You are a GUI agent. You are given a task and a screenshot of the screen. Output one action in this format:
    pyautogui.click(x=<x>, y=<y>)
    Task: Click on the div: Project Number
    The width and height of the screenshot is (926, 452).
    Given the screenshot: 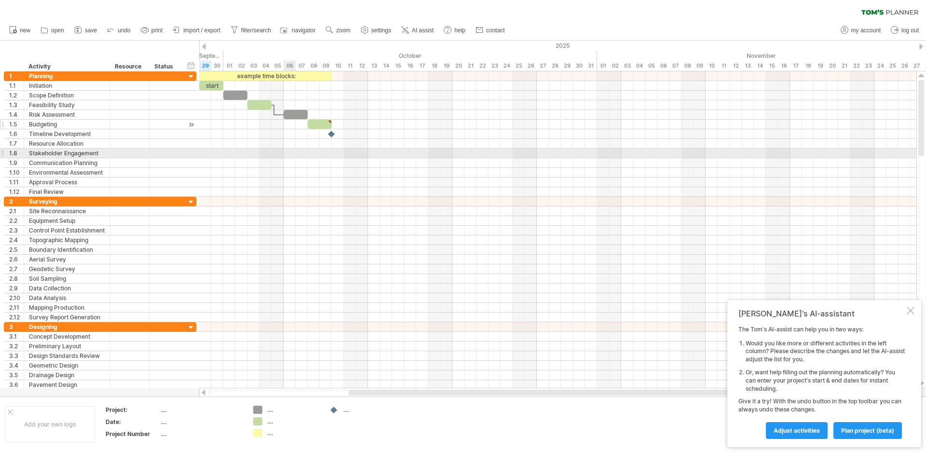 What is the action you would take?
    pyautogui.click(x=132, y=433)
    